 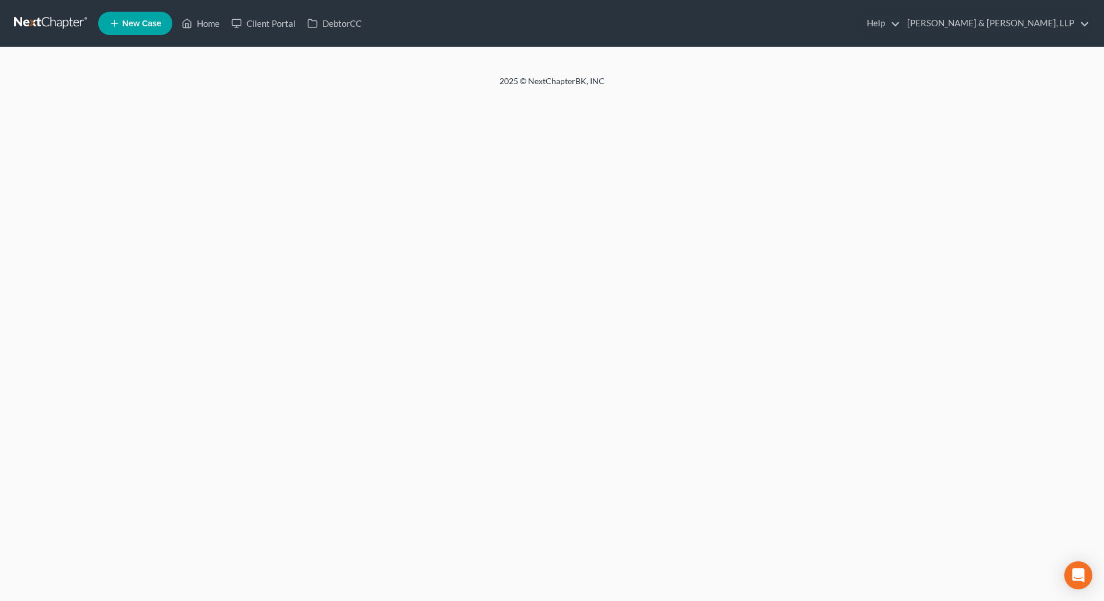 I want to click on a: Client Portal, so click(x=264, y=23).